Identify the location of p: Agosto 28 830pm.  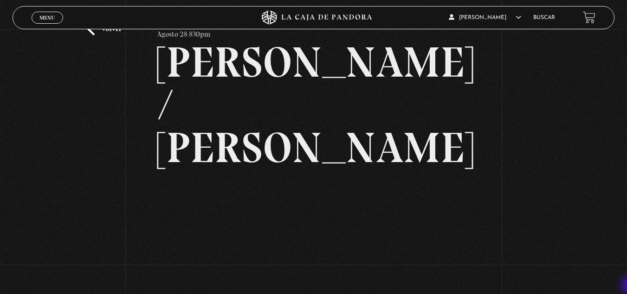
(184, 32).